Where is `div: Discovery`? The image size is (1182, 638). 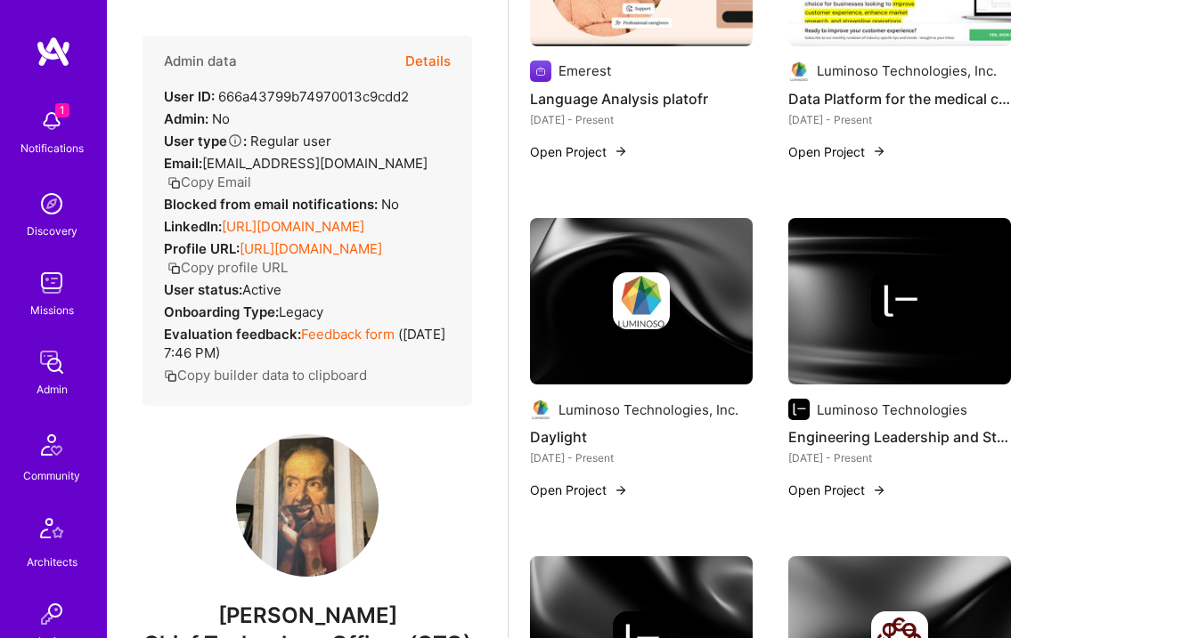 div: Discovery is located at coordinates (52, 231).